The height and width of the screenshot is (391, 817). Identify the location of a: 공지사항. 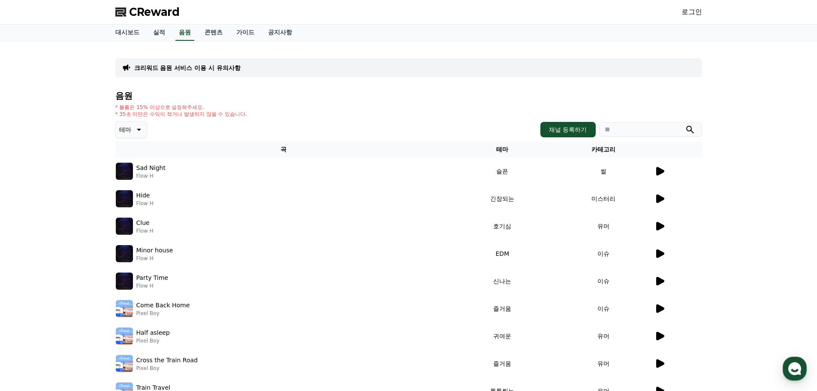
(280, 33).